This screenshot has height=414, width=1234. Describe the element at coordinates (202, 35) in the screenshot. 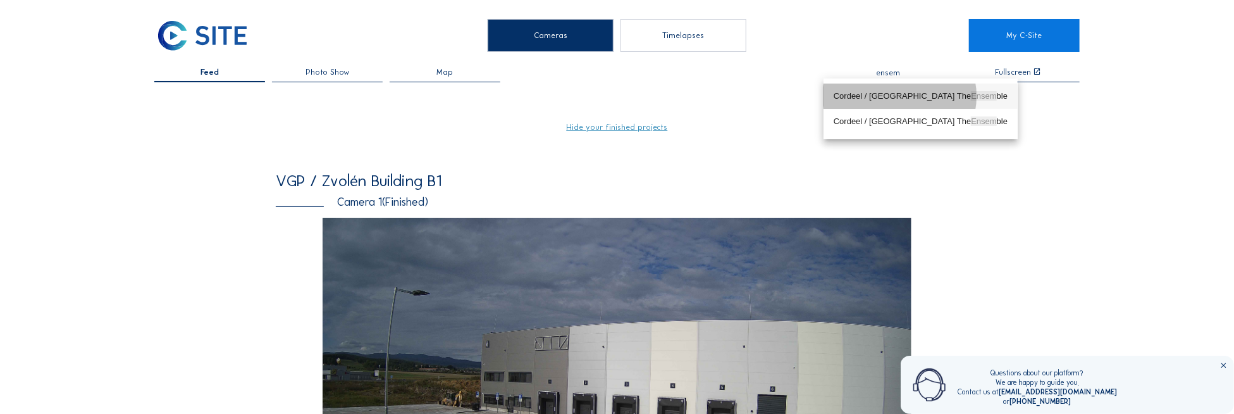

I see `img: C-SITE Logo` at that location.